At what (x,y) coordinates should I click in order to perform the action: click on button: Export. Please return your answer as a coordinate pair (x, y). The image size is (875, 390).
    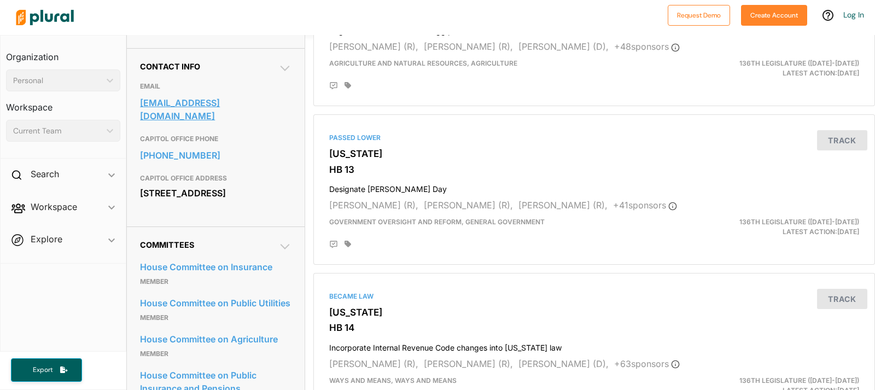
    Looking at the image, I should click on (46, 370).